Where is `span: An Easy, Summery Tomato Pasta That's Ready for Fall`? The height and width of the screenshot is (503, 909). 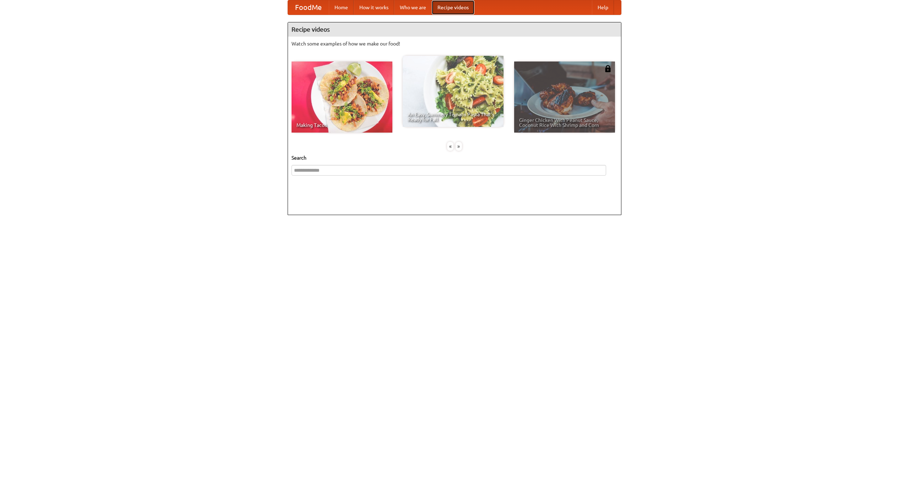 span: An Easy, Summery Tomato Pasta That's Ready for Fall is located at coordinates (453, 117).